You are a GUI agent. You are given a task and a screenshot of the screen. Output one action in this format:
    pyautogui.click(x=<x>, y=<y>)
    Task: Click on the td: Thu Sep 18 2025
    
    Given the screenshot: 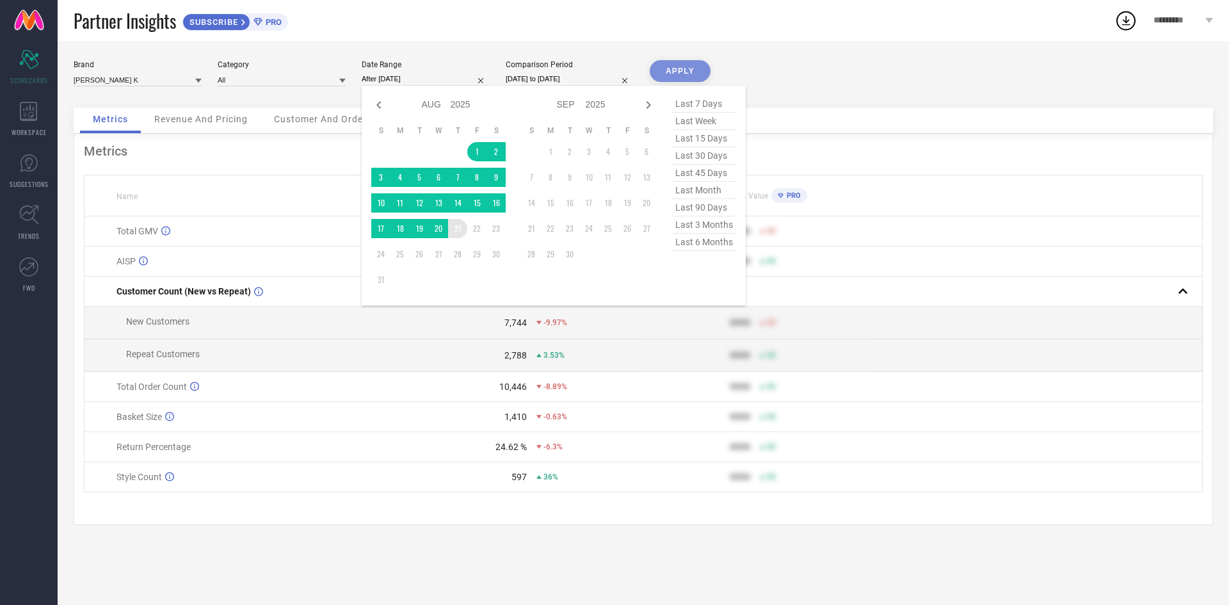 What is the action you would take?
    pyautogui.click(x=608, y=203)
    